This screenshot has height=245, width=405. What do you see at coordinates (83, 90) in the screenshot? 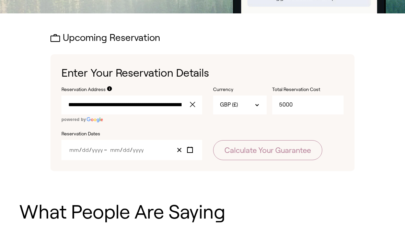
I see `label: Reservation Address` at bounding box center [83, 90].